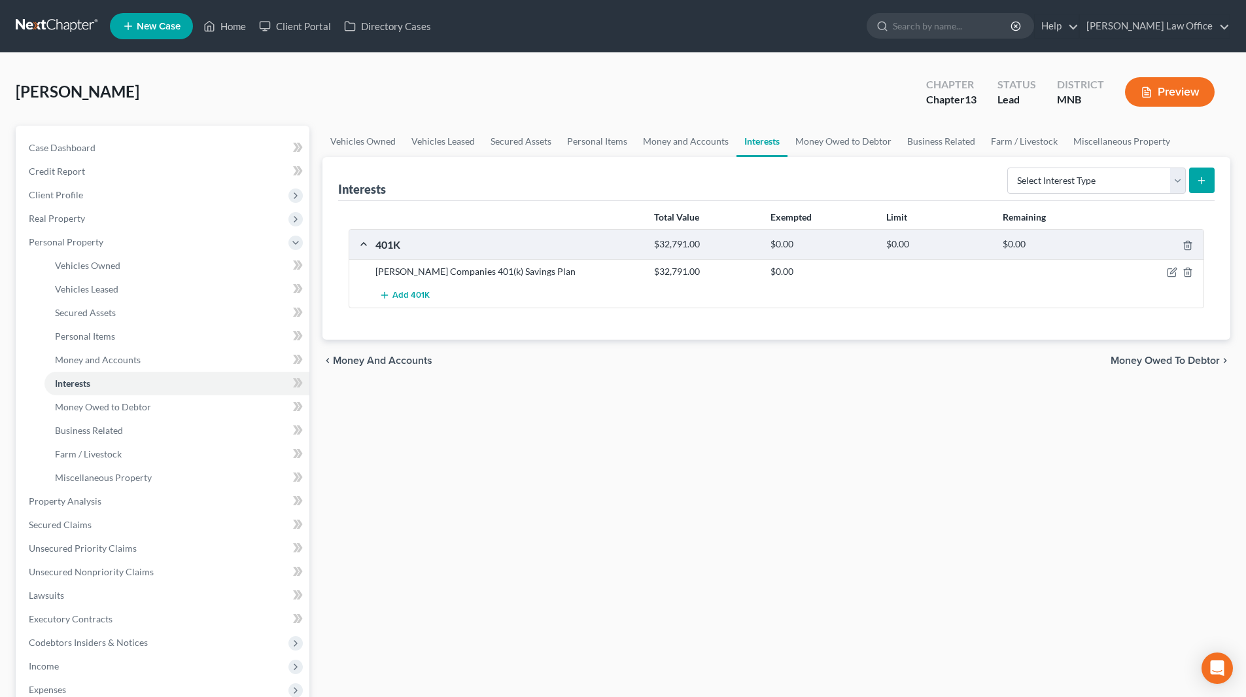 This screenshot has width=1246, height=697. What do you see at coordinates (46, 595) in the screenshot?
I see `span: Lawsuits` at bounding box center [46, 595].